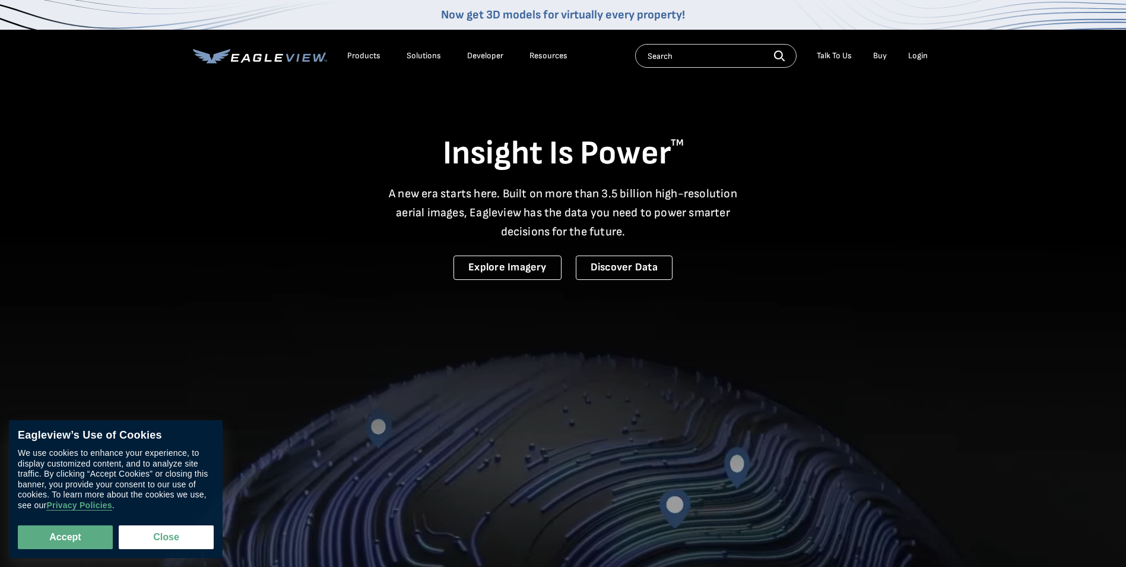 This screenshot has height=567, width=1126. Describe the element at coordinates (485, 56) in the screenshot. I see `a: Developer` at that location.